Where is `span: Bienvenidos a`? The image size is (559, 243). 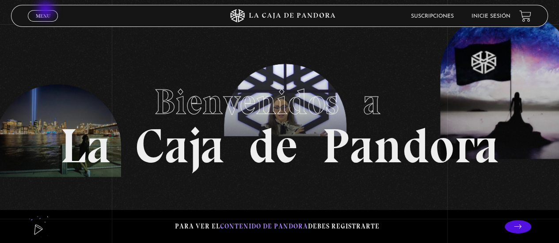 span: Bienvenidos a is located at coordinates (280, 102).